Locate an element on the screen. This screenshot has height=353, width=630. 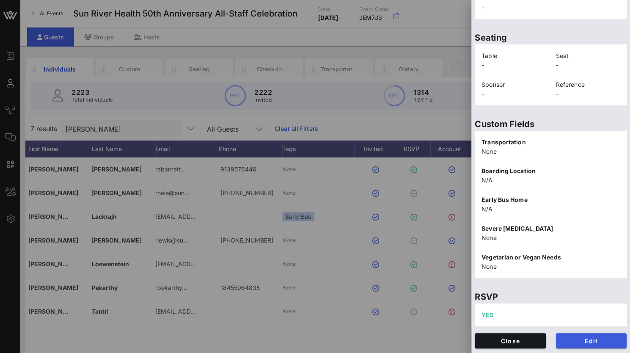
span: YES is located at coordinates (487, 314).